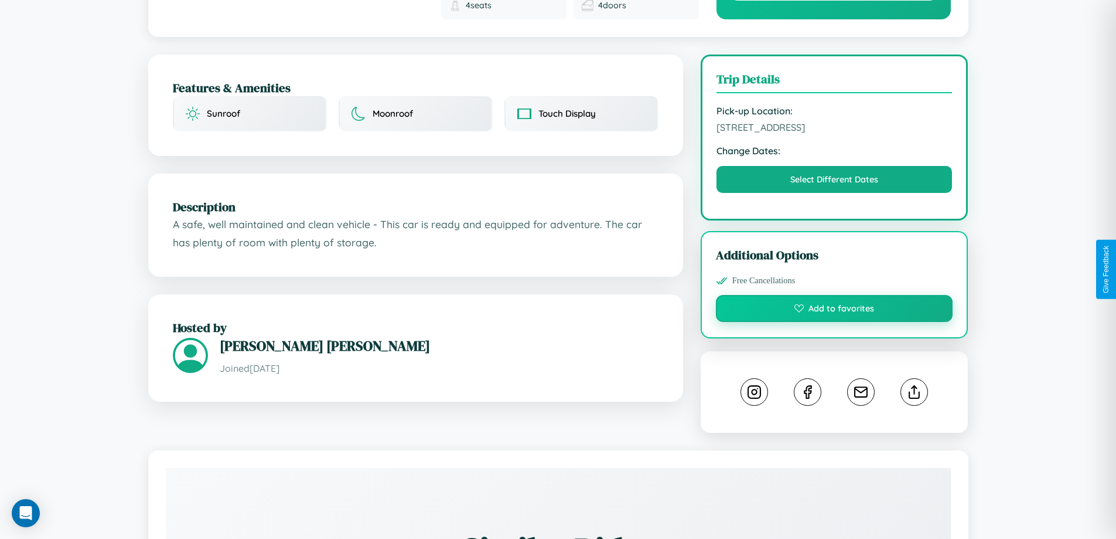  Describe the element at coordinates (834, 179) in the screenshot. I see `button: Select Different Dates` at that location.